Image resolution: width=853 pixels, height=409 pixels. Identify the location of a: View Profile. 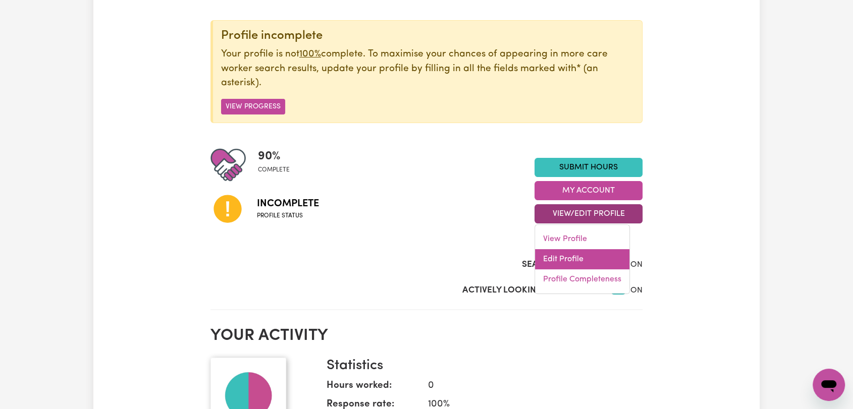
(582, 239).